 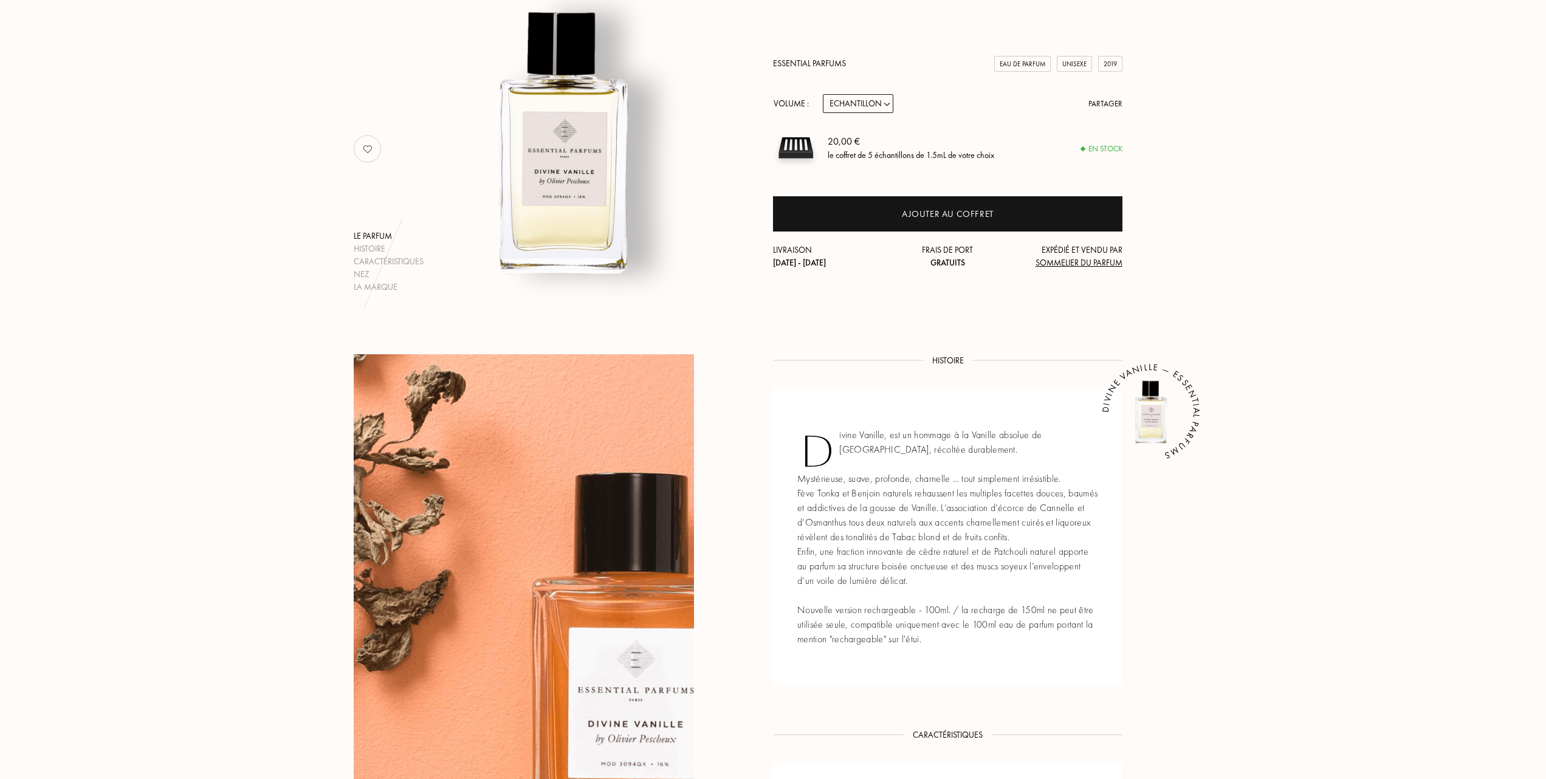 I want to click on div: Eau de Parfum, so click(x=1022, y=64).